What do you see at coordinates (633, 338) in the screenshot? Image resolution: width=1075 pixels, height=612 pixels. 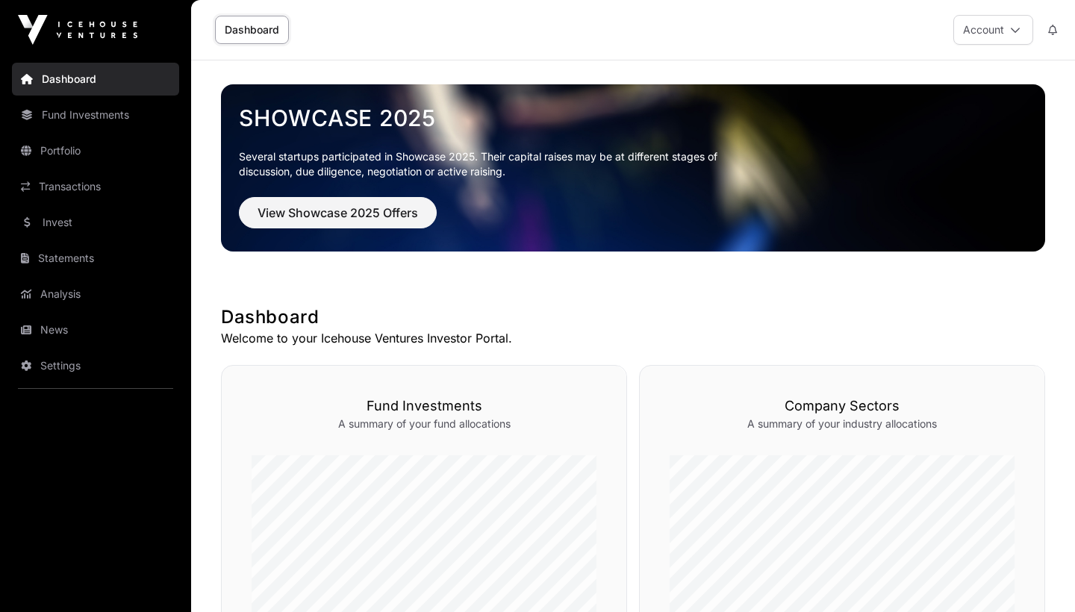 I see `p: Welcome to your Icehouse Ventures Investor Portal.` at bounding box center [633, 338].